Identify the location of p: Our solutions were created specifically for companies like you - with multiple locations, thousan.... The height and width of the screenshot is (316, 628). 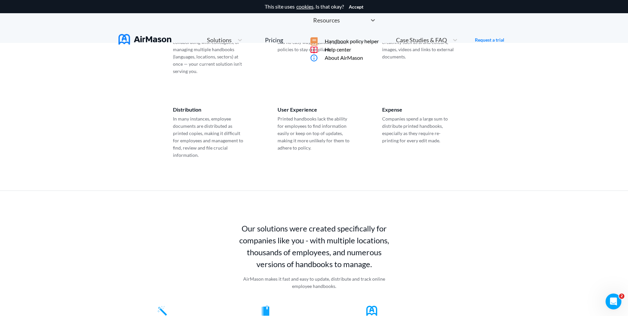
(314, 246).